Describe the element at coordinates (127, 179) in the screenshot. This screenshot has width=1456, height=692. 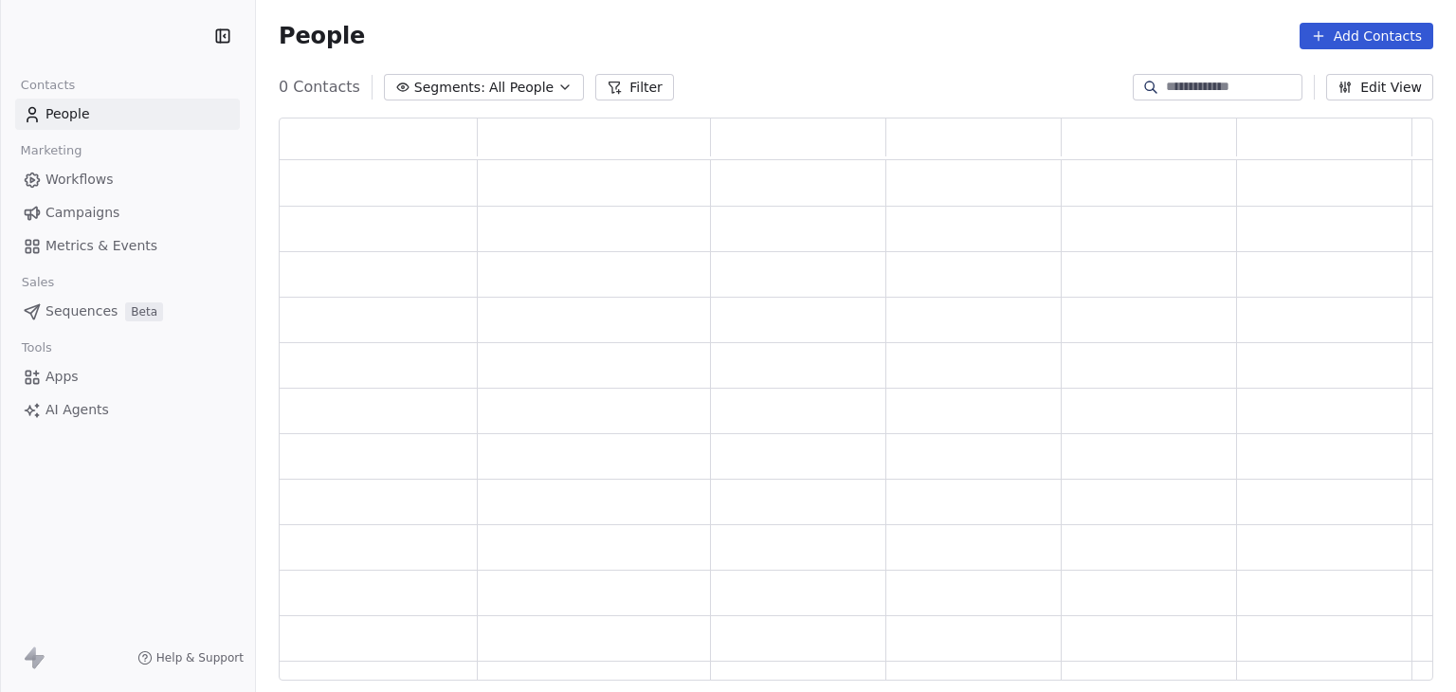
I see `a: Workflows` at that location.